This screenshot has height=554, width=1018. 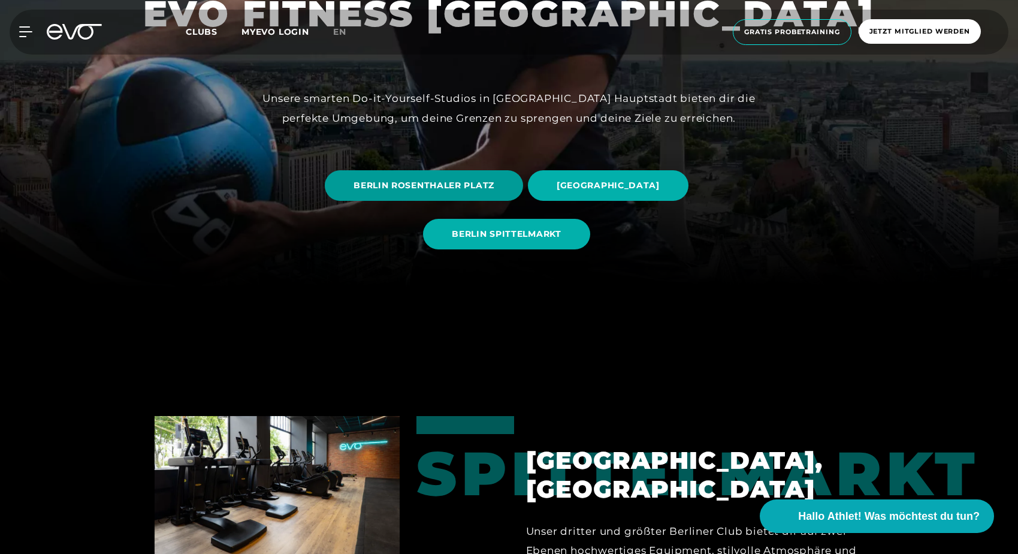 What do you see at coordinates (792, 32) in the screenshot?
I see `span: Gratis Probetraining` at bounding box center [792, 32].